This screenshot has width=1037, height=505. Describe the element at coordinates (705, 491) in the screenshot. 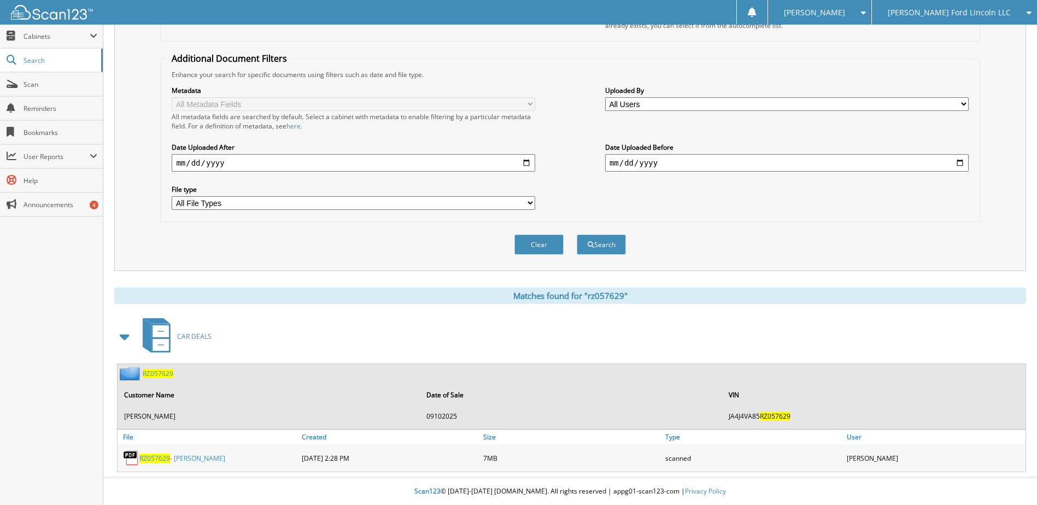

I see `a: Privacy Policy` at that location.